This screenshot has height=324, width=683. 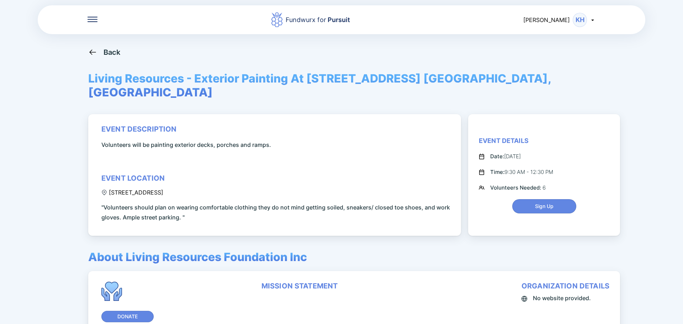 I want to click on div: organization details, so click(x=565, y=286).